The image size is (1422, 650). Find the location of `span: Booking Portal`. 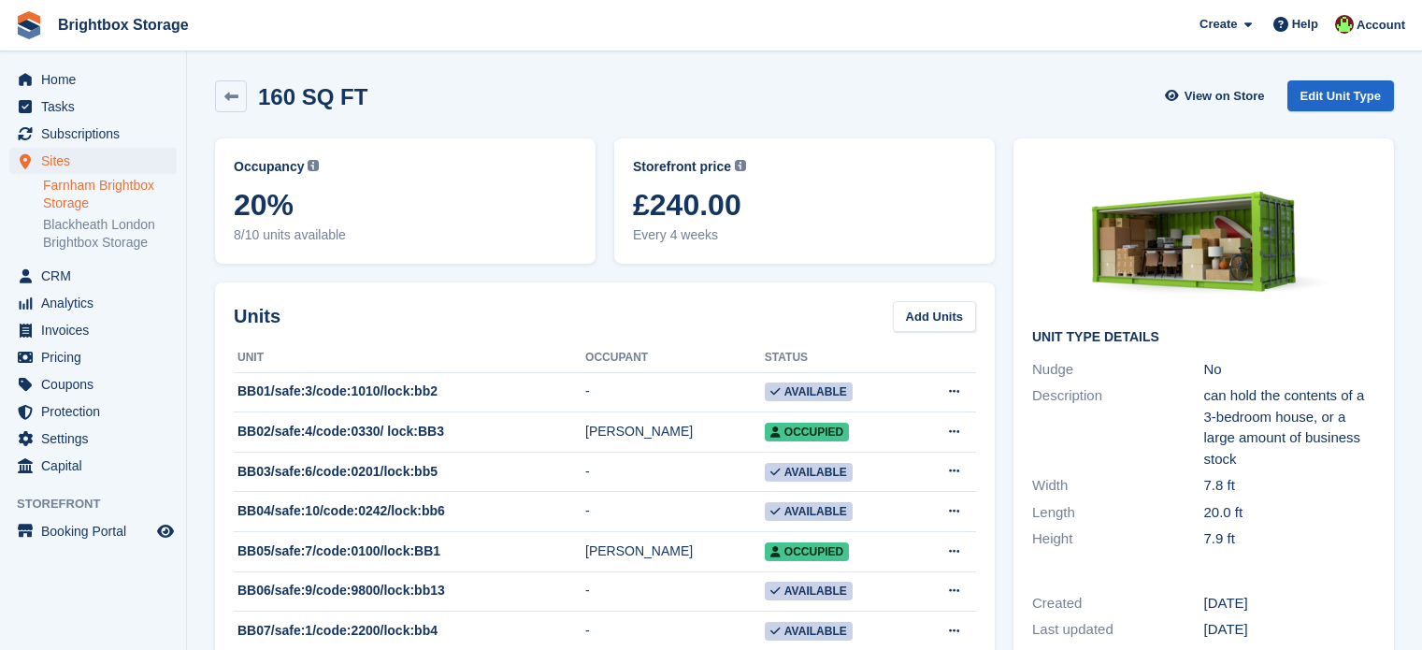

span: Booking Portal is located at coordinates (97, 531).